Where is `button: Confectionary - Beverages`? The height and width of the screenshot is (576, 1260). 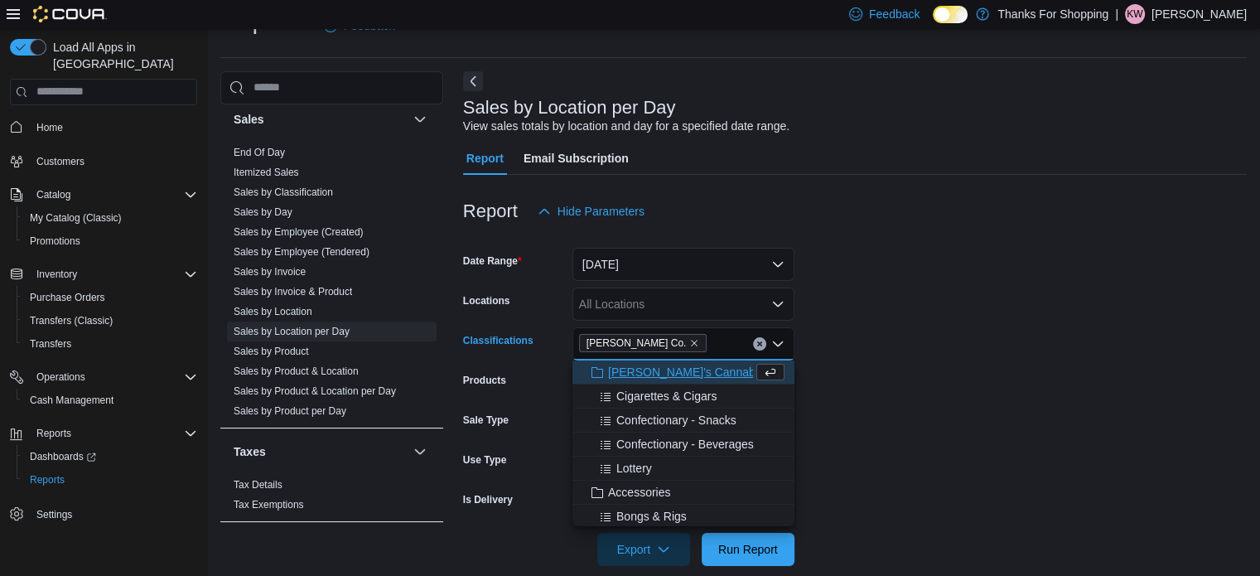
button: Confectionary - Beverages is located at coordinates (683, 444).